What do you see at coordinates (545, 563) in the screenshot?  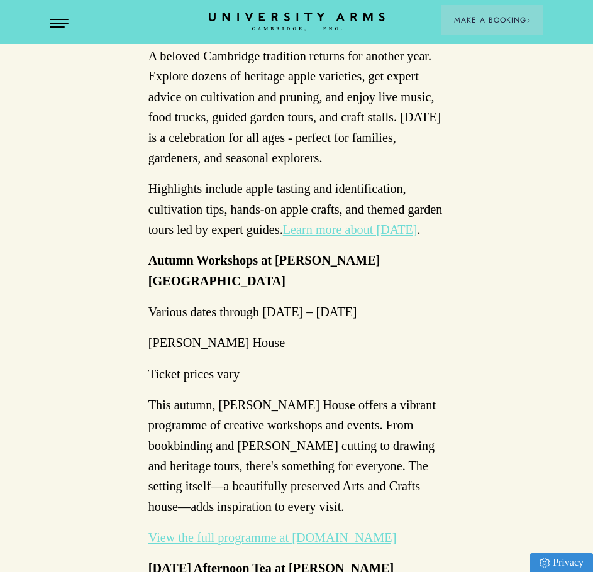 I see `img: Privacy` at bounding box center [545, 563].